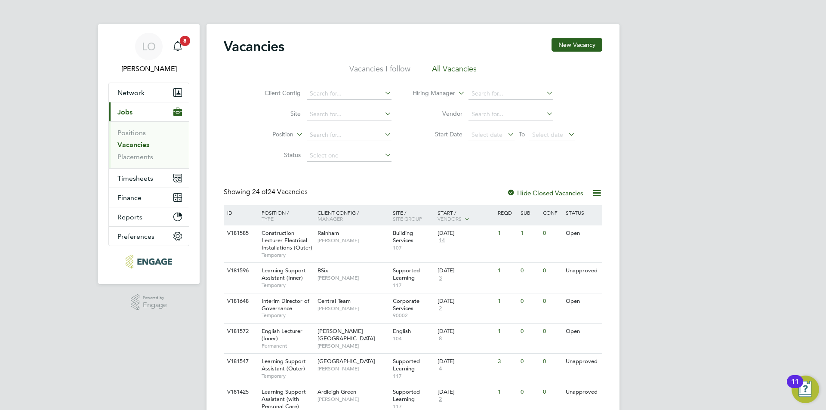 Image resolution: width=826 pixels, height=410 pixels. Describe the element at coordinates (260, 192) in the screenshot. I see `span: 24 of` at that location.